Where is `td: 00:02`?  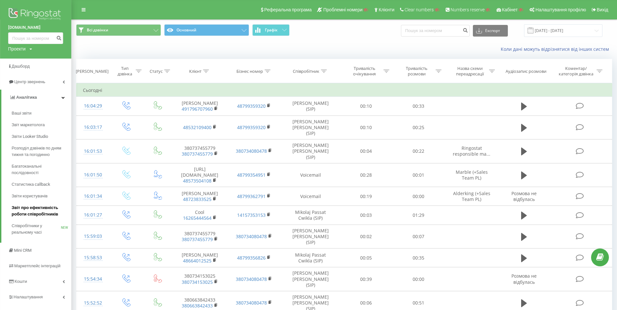 td: 00:02 is located at coordinates (366, 237).